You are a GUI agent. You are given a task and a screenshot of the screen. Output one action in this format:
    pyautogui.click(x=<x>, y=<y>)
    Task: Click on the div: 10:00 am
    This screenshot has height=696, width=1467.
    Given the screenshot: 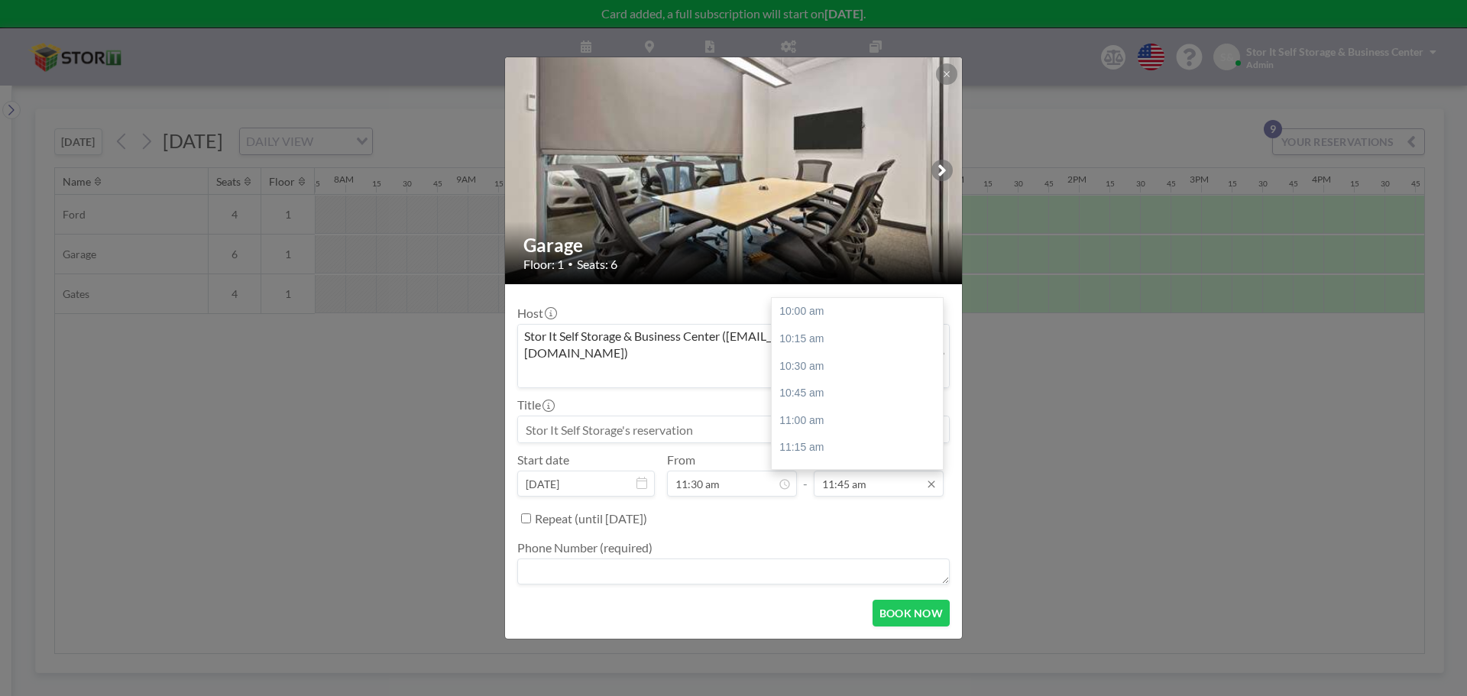 What is the action you would take?
    pyautogui.click(x=861, y=312)
    